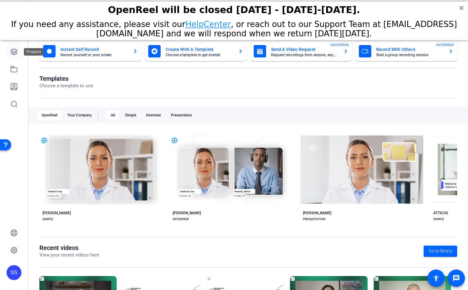 This screenshot has height=290, width=468. What do you see at coordinates (301, 51) in the screenshot?
I see `button: Send A Video RequestRequest recordings from anyone, anywhereENTERPRISE` at bounding box center [301, 51].